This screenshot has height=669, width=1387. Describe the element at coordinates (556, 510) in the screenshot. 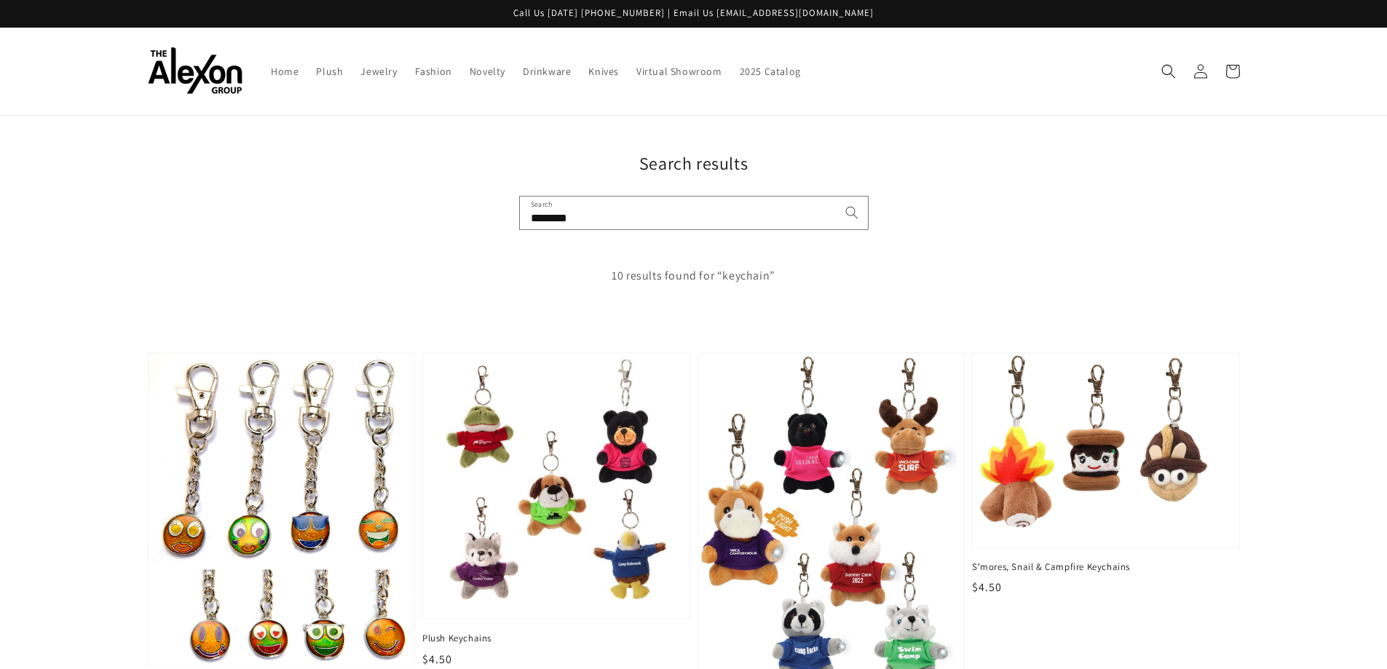

I see `a: Plush Keychains Plush Keychains $4.50` at that location.